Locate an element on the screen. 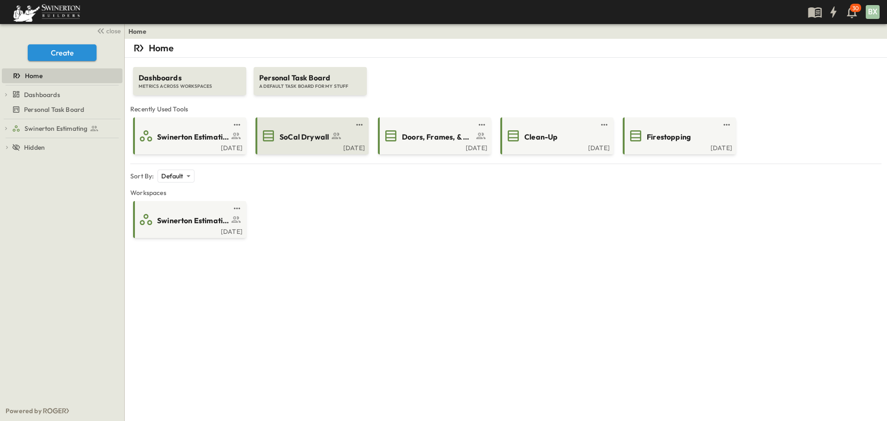  div: BX is located at coordinates (873, 12).